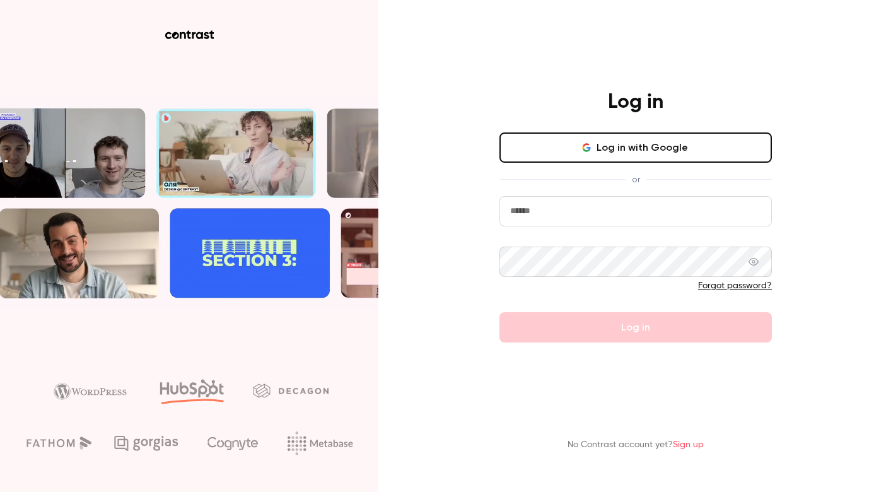 This screenshot has height=492, width=874. What do you see at coordinates (734, 286) in the screenshot?
I see `a: Forgot password?` at bounding box center [734, 286].